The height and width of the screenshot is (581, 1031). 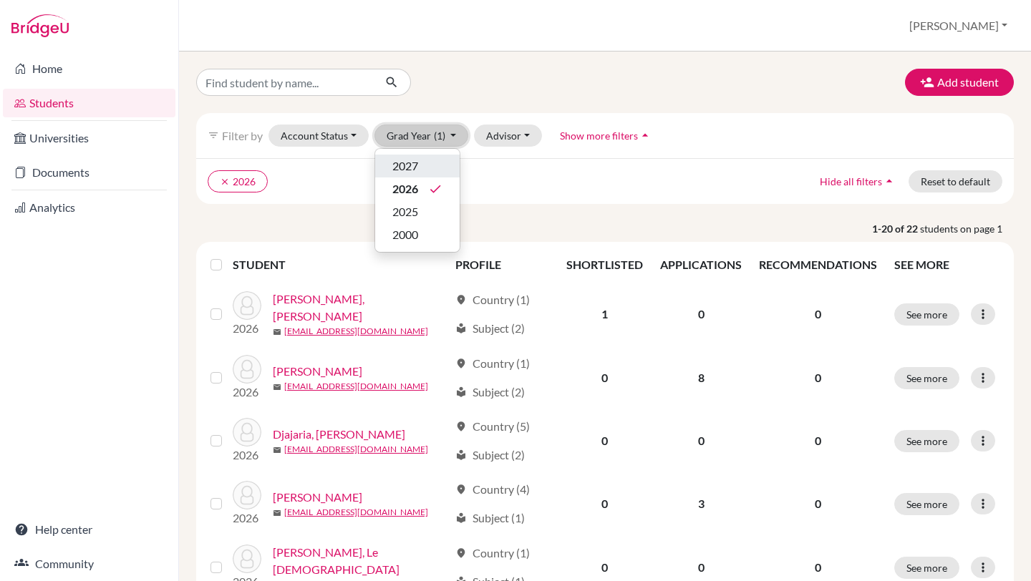 I want to click on th: PROFILE, so click(x=503, y=265).